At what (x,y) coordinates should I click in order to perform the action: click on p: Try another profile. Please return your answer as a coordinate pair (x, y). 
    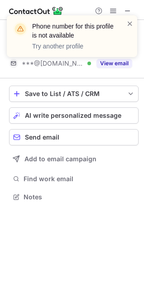
    Looking at the image, I should click on (74, 46).